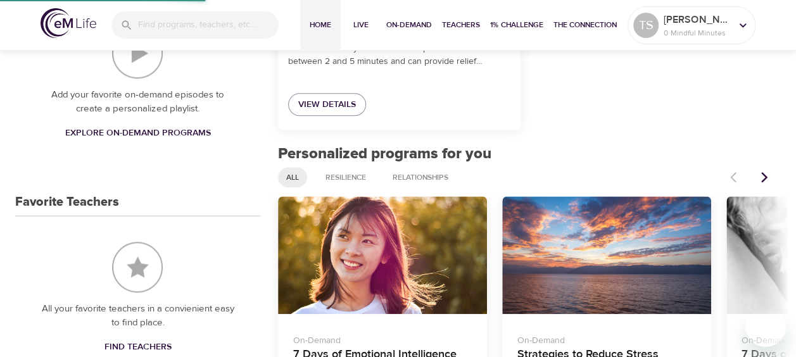 Image resolution: width=796 pixels, height=357 pixels. I want to click on span: The Connection, so click(585, 25).